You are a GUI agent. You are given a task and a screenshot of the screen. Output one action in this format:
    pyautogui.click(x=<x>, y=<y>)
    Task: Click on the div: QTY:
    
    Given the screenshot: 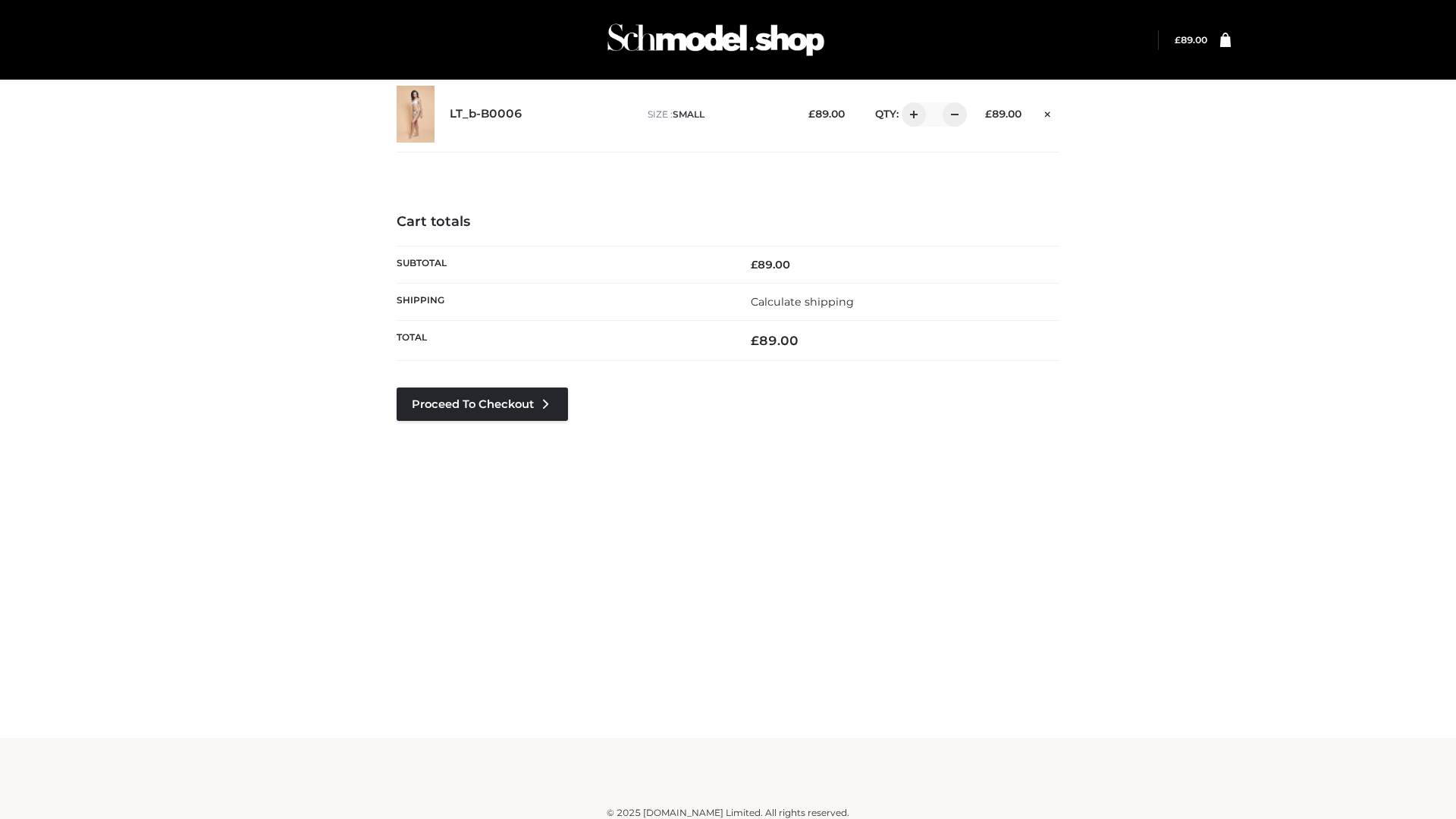 What is the action you would take?
    pyautogui.click(x=911, y=114)
    